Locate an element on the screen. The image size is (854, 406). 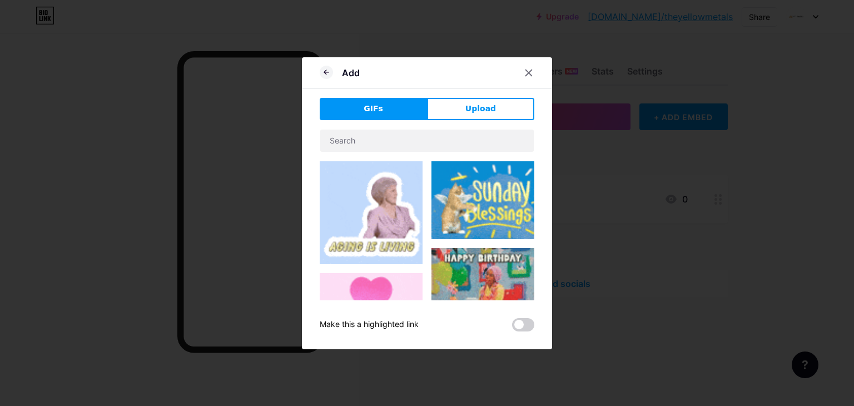
span: GIFs is located at coordinates (373, 108).